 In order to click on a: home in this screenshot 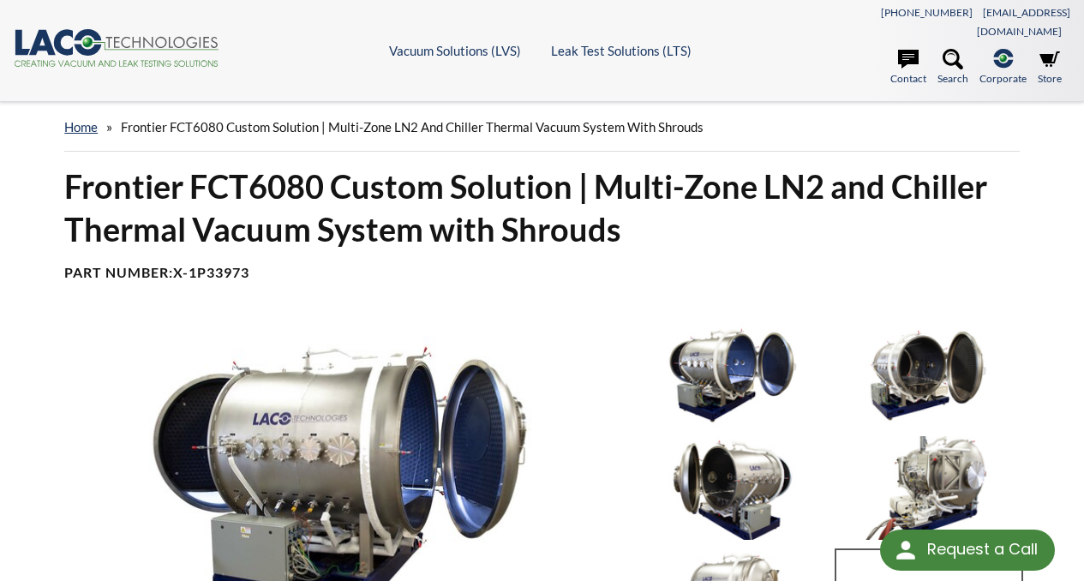, I will do `click(81, 127)`.